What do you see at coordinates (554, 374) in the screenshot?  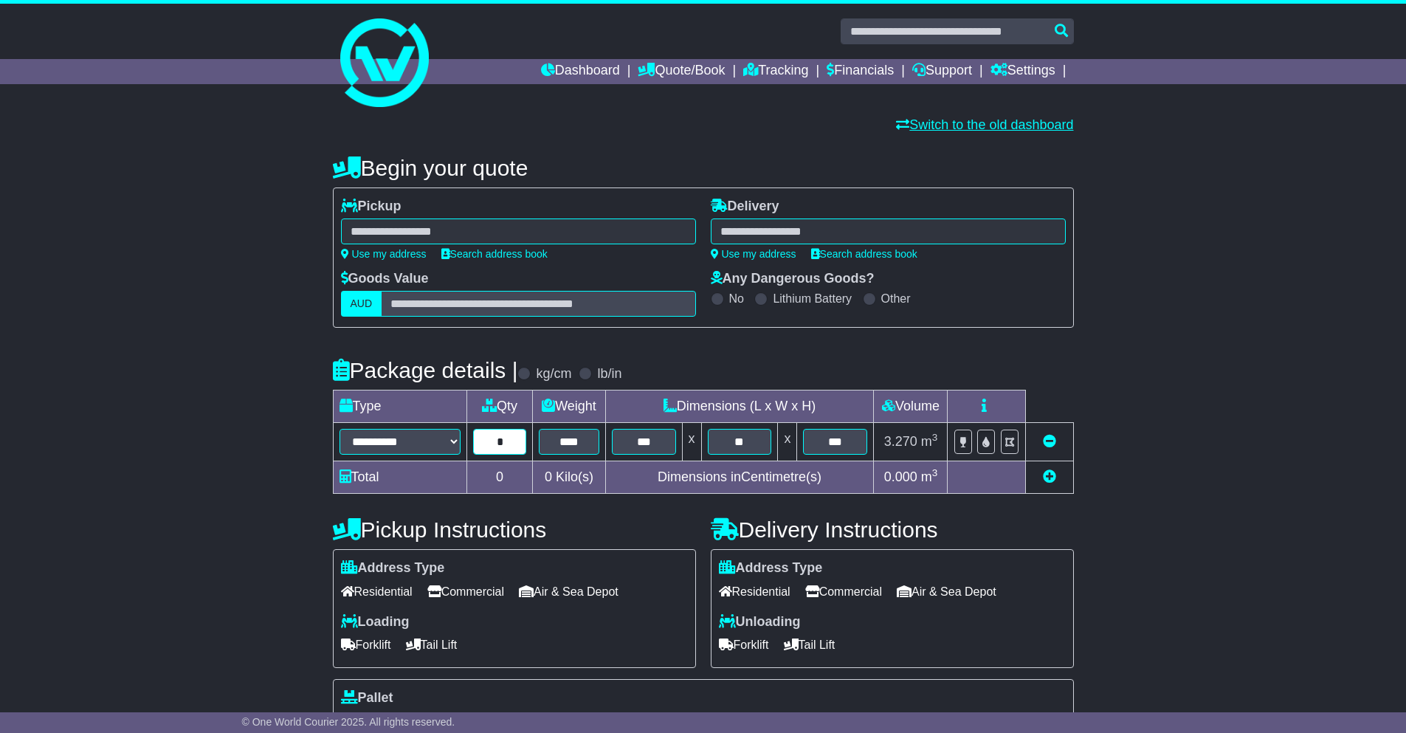 I see `label: kg/cm` at bounding box center [554, 374].